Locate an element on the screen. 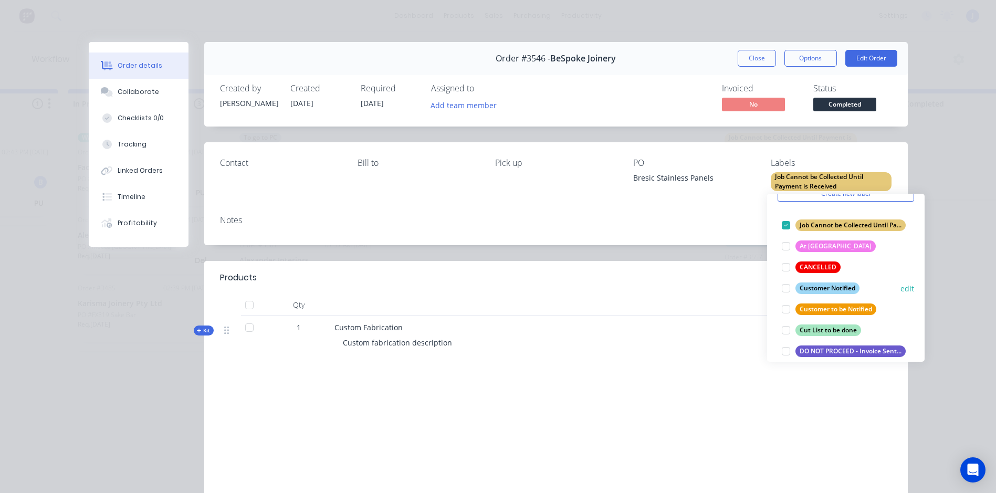 This screenshot has height=493, width=996. div: Customer Notified is located at coordinates (827, 288).